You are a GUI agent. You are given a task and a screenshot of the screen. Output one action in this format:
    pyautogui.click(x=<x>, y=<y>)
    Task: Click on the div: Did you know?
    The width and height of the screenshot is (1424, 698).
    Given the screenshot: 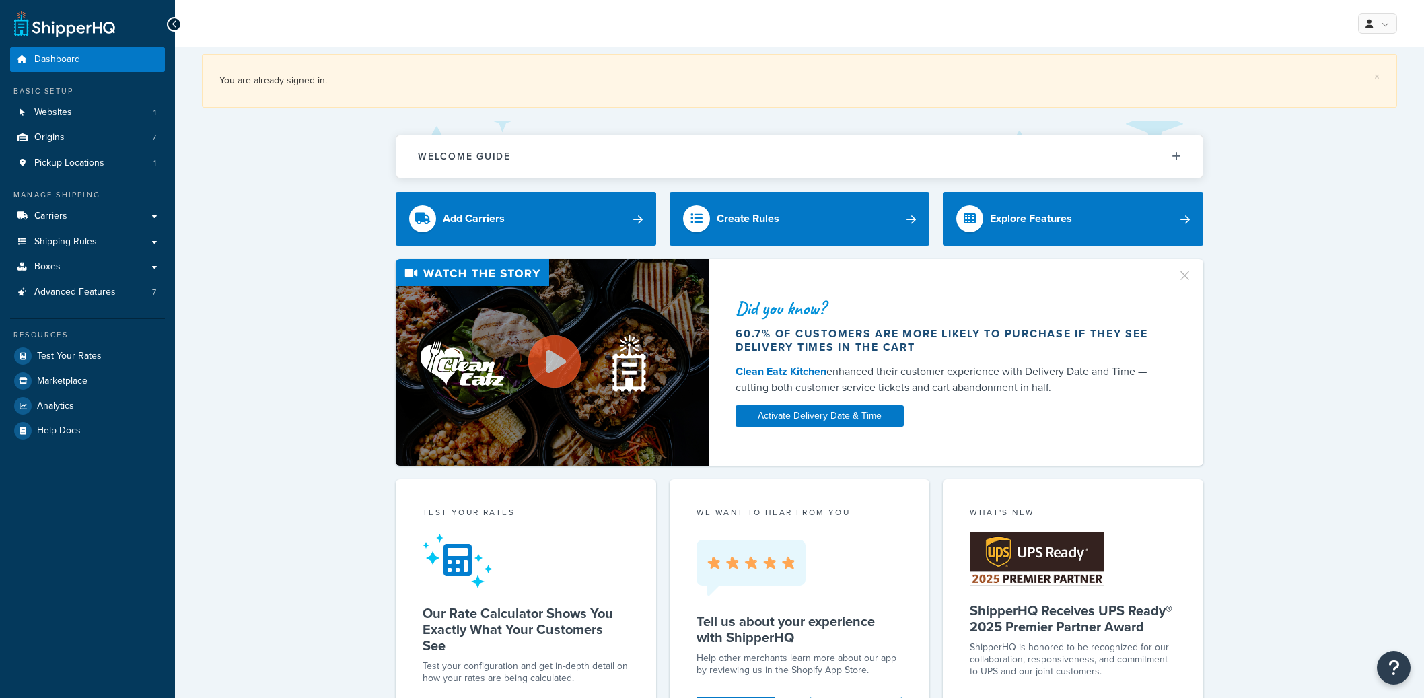 What is the action you would take?
    pyautogui.click(x=948, y=308)
    